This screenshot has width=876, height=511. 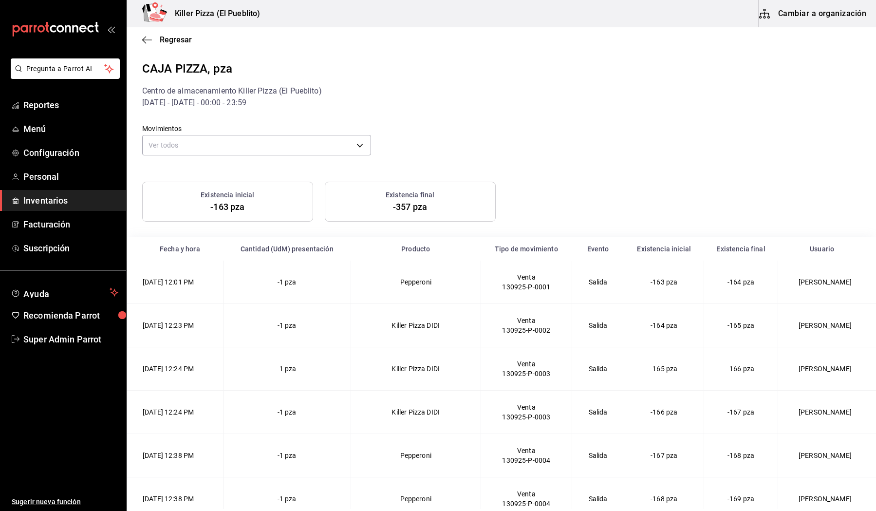 I want to click on div: Centro de almacenamiento Killer Pizza (El Pueblito), so click(x=501, y=91).